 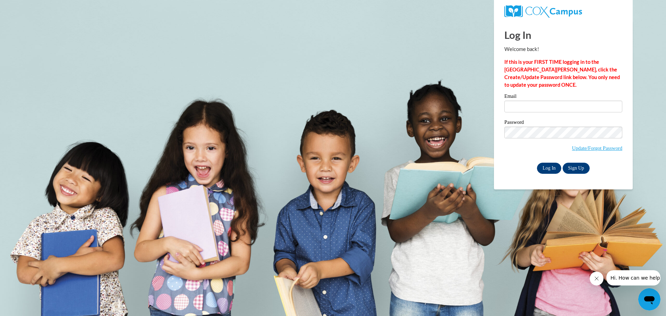 What do you see at coordinates (543, 11) in the screenshot?
I see `img: COX Campus` at bounding box center [543, 11].